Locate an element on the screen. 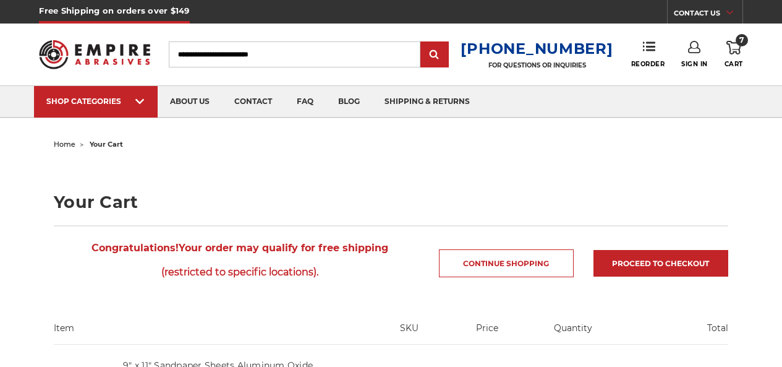 The width and height of the screenshot is (782, 367). th: Price is located at coordinates (487, 333).